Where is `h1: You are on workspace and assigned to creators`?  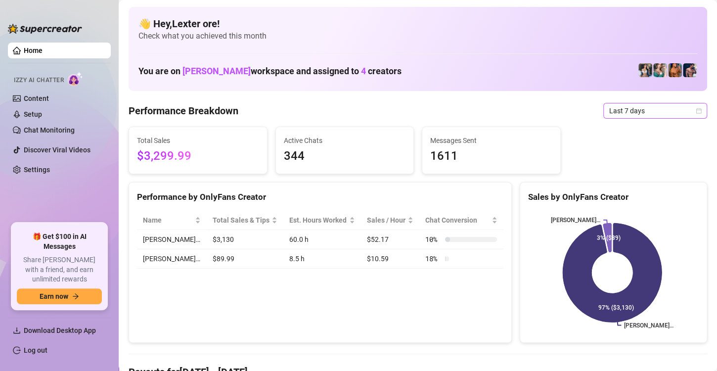 h1: You are on workspace and assigned to creators is located at coordinates (270, 71).